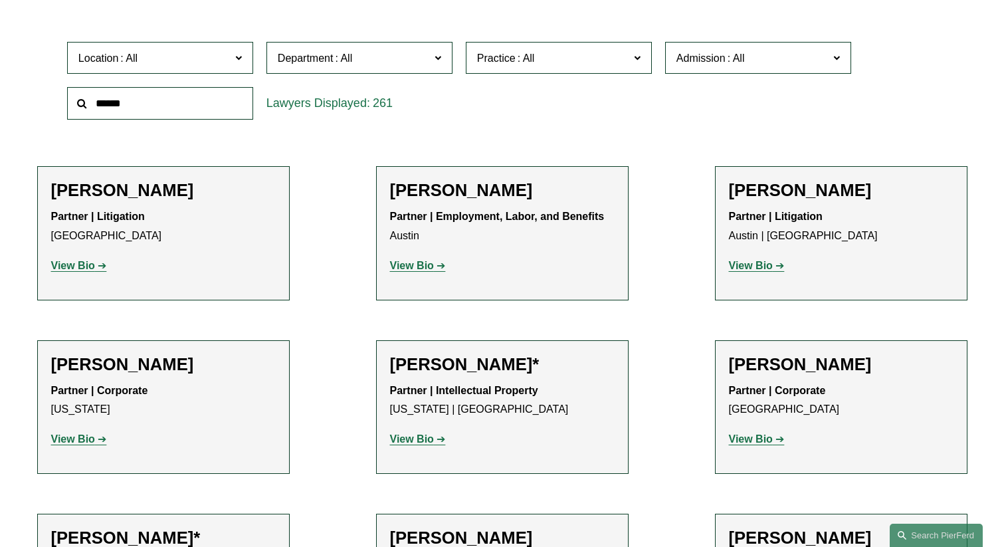 The width and height of the screenshot is (1004, 547). What do you see at coordinates (383, 103) in the screenshot?
I see `span: 261` at bounding box center [383, 103].